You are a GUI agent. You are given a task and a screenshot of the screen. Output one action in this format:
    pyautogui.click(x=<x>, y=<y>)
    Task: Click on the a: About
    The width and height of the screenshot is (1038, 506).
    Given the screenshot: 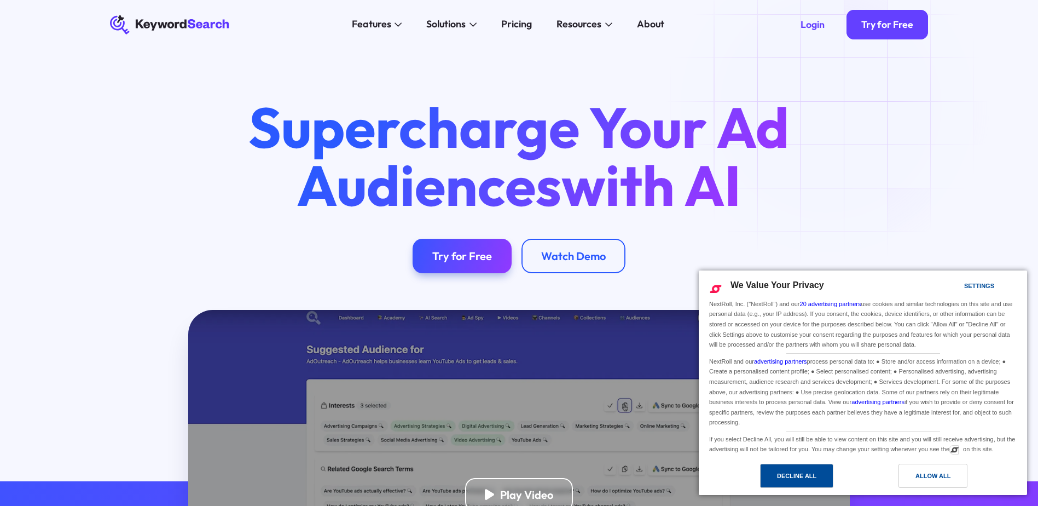 What is the action you would take?
    pyautogui.click(x=650, y=25)
    